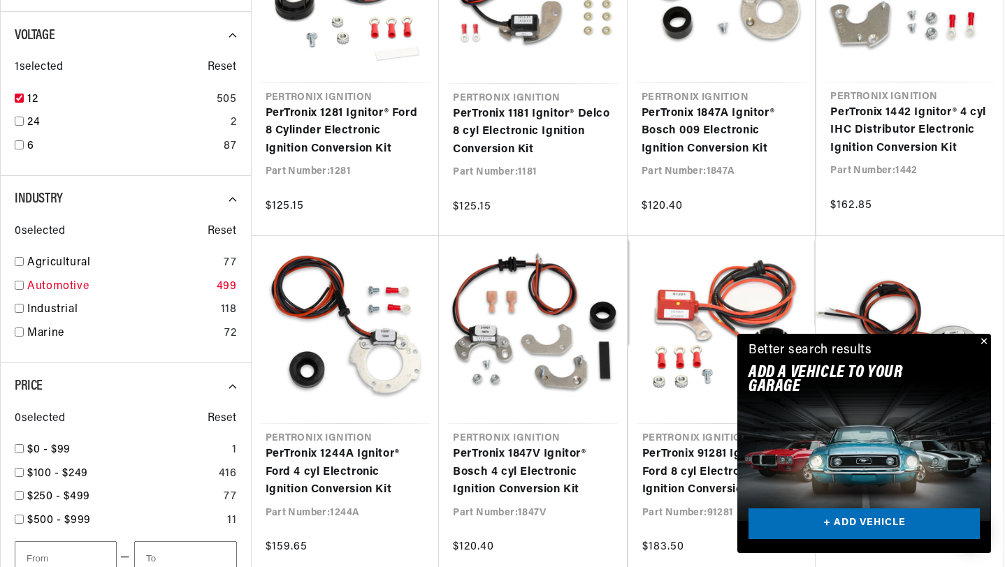 The image size is (1005, 567). Describe the element at coordinates (29, 386) in the screenshot. I see `span: Price` at that location.